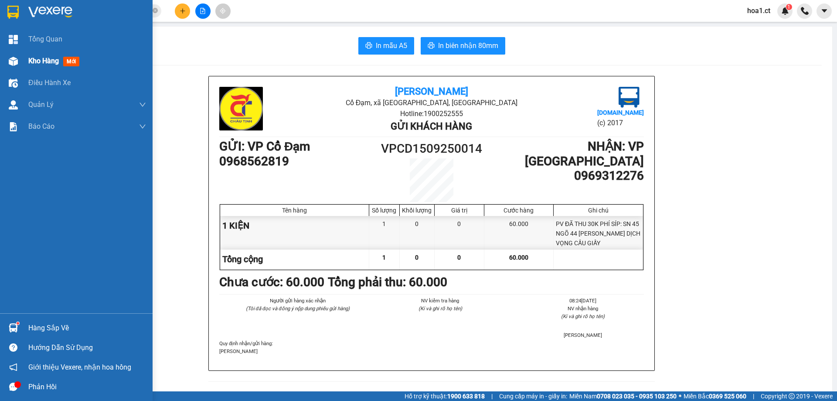 Image resolution: width=837 pixels, height=401 pixels. I want to click on strong: 1900 633 818, so click(466, 396).